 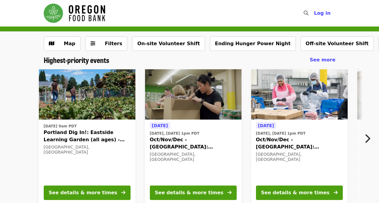 What do you see at coordinates (168, 44) in the screenshot?
I see `button: On-site Volunteer Shift` at bounding box center [168, 44].